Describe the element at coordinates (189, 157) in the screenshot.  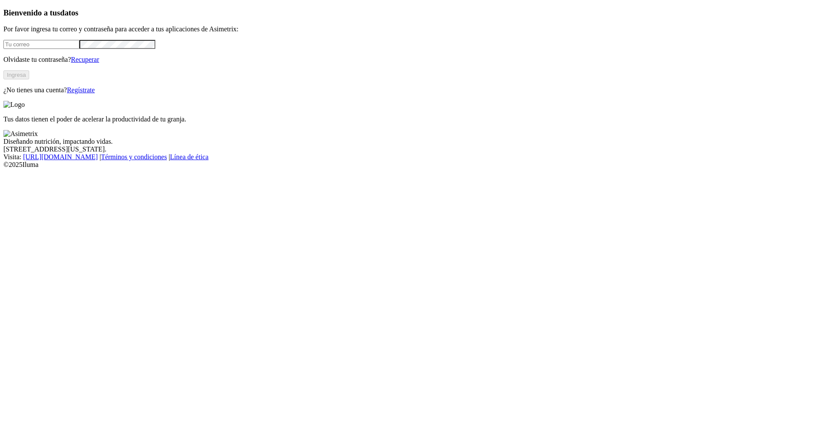
I see `a: Línea de ética` at that location.